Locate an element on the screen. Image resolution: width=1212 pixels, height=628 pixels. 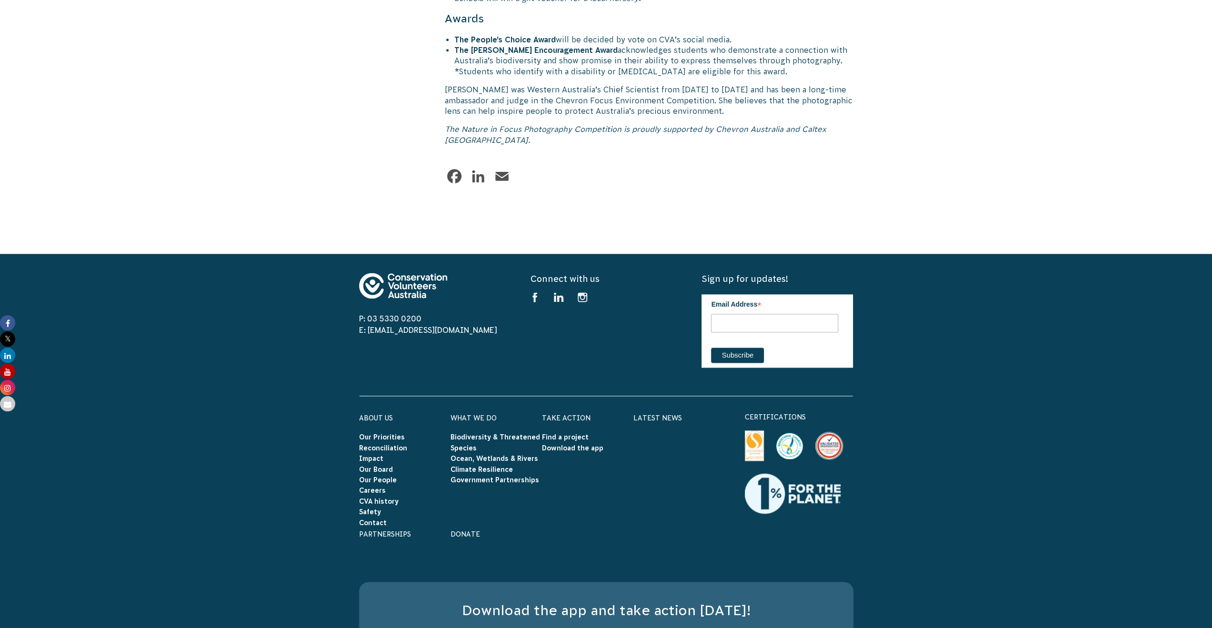
a: Our People is located at coordinates (378, 480).